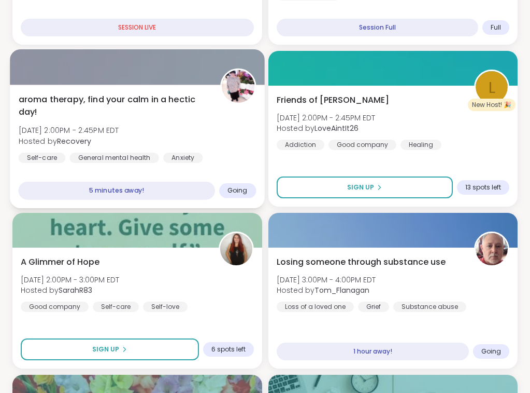 The height and width of the screenshot is (393, 530). What do you see at coordinates (492, 87) in the screenshot?
I see `span: L` at bounding box center [492, 87].